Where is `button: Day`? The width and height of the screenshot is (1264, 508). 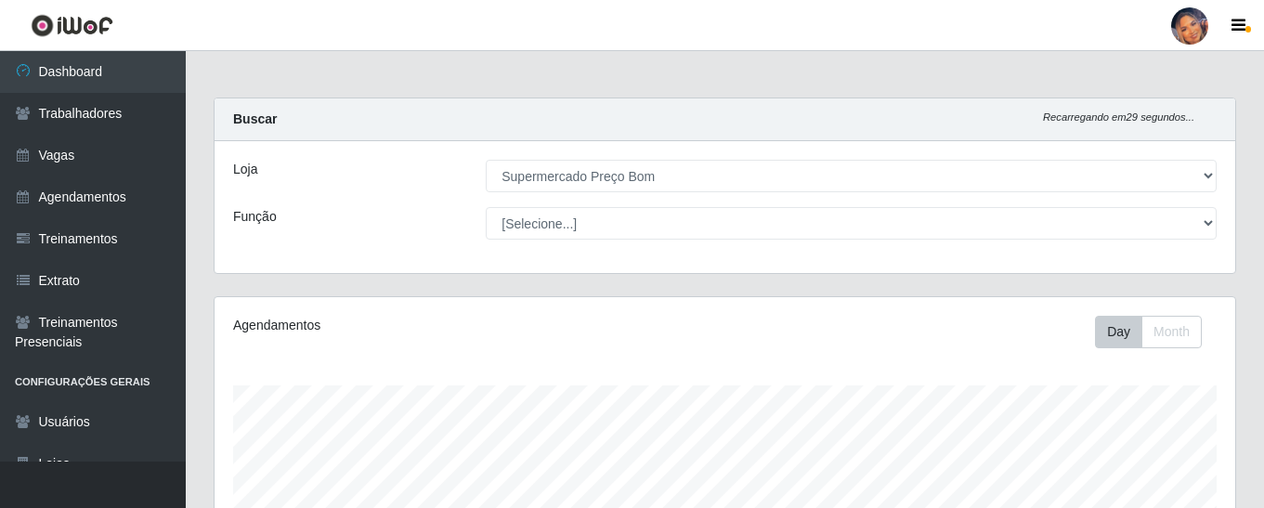
button: Day is located at coordinates (1118, 332).